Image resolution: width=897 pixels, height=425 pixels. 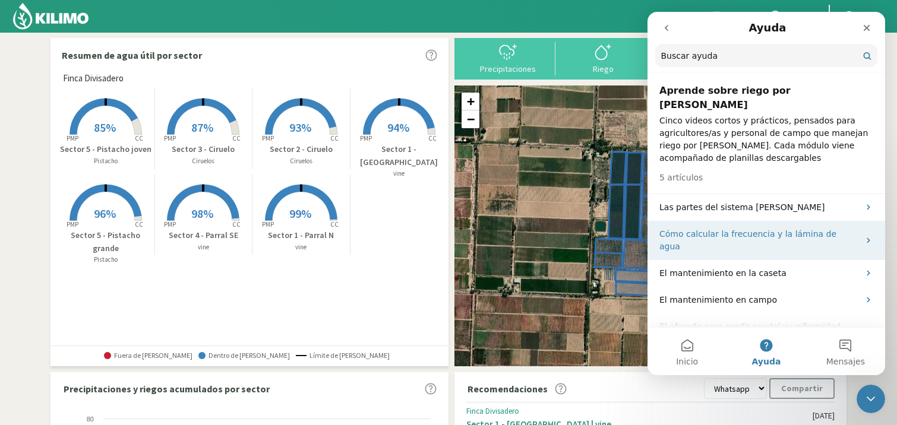 I want to click on p: Sector 2 - Ciruelo, so click(x=301, y=149).